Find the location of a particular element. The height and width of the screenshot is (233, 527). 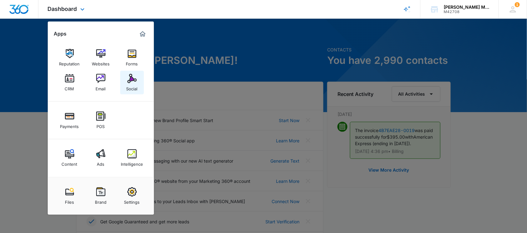

a: POS is located at coordinates (101, 120).